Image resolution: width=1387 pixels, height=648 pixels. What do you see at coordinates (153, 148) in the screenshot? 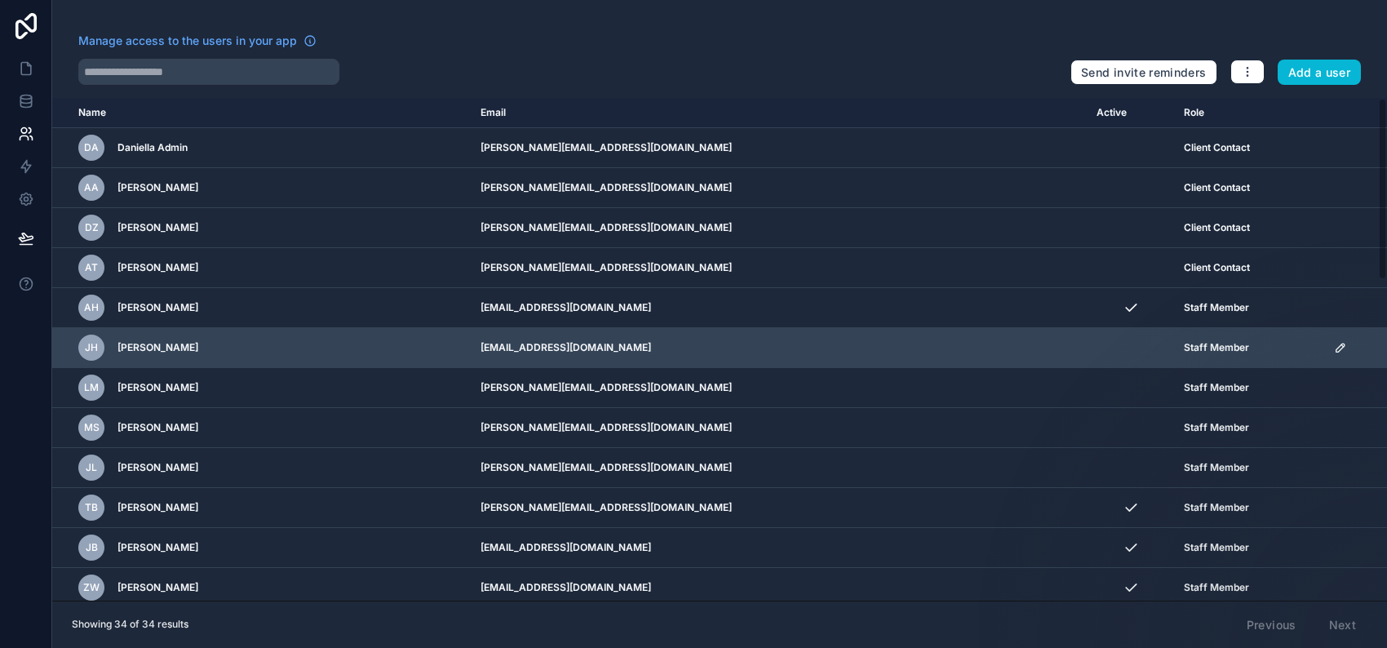
I see `span: Daniella Admin` at bounding box center [153, 148].